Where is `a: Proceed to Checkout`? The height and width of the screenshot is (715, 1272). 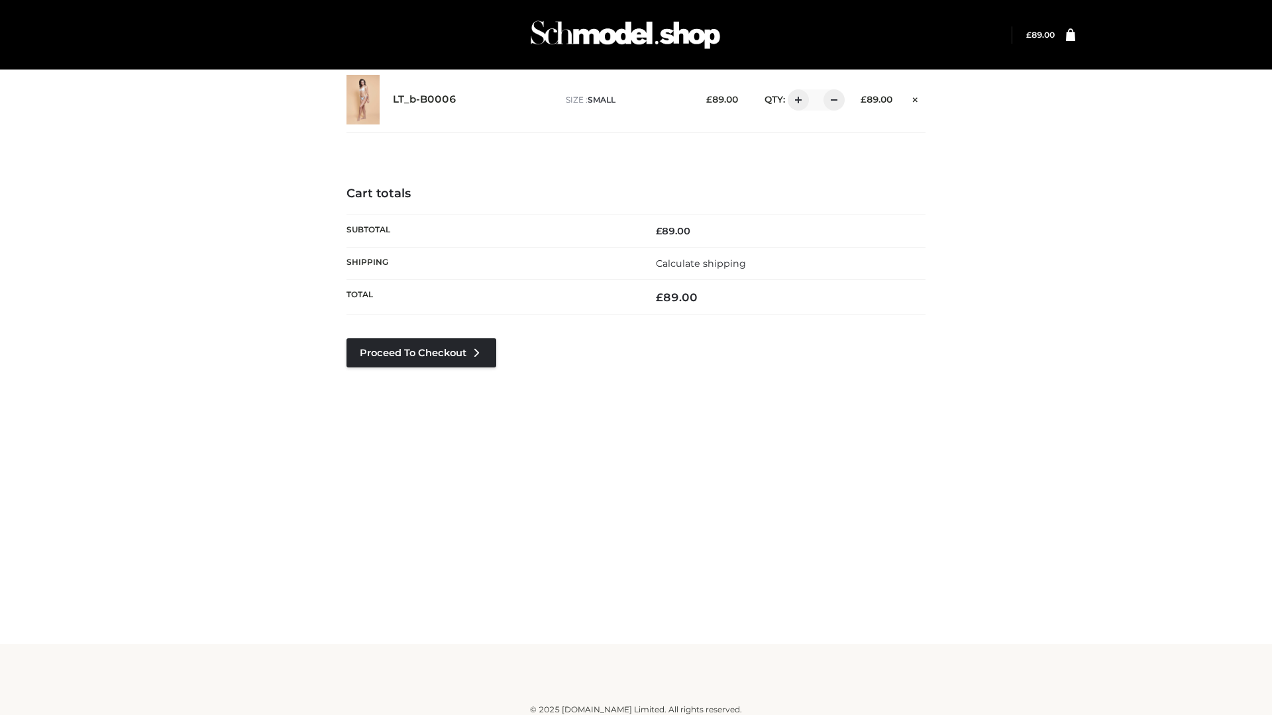 a: Proceed to Checkout is located at coordinates (421, 353).